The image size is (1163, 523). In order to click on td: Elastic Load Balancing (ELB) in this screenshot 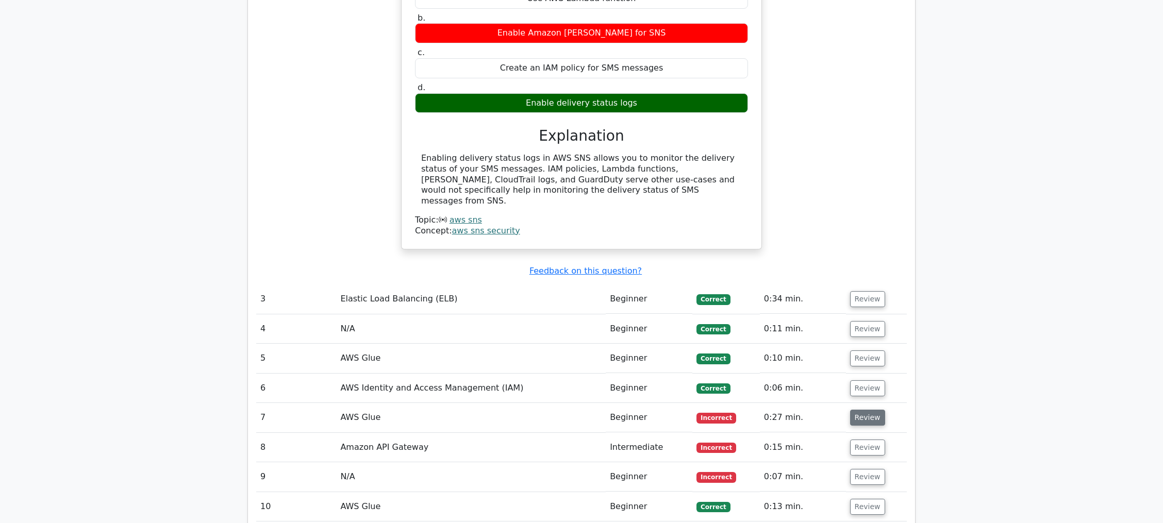, I will do `click(471, 299)`.